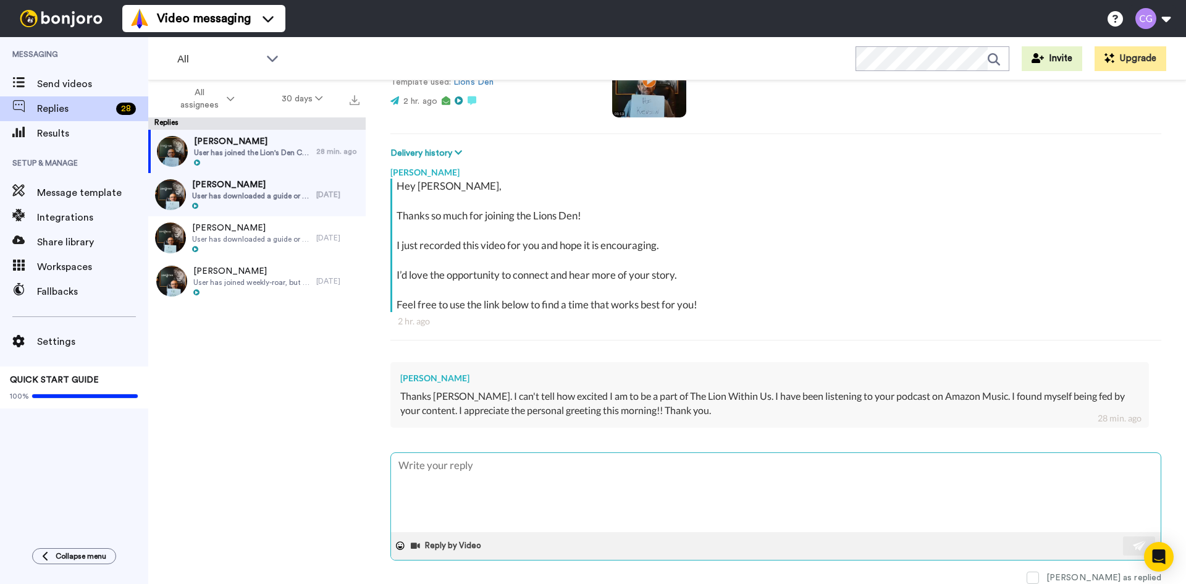 This screenshot has height=584, width=1186. What do you see at coordinates (1140, 546) in the screenshot?
I see `img: send-white.svg` at bounding box center [1140, 546].